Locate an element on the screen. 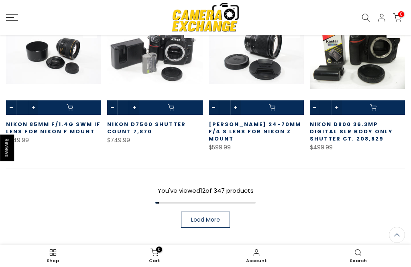 The width and height of the screenshot is (411, 267). span: Search is located at coordinates (358, 260).